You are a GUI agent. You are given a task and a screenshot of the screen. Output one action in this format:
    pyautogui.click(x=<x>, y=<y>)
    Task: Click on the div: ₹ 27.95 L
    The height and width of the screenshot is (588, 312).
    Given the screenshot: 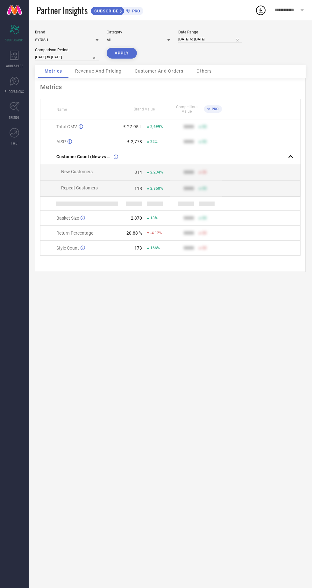 What is the action you would take?
    pyautogui.click(x=132, y=127)
    